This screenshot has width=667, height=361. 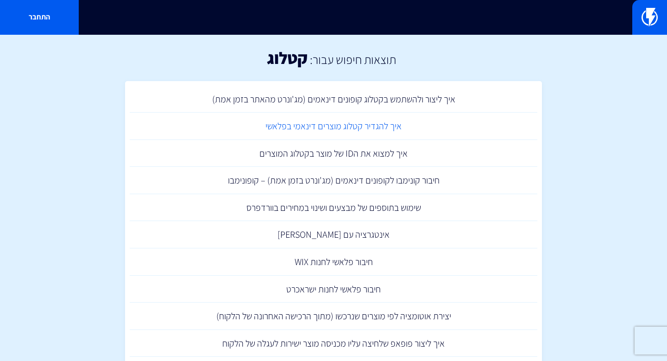 What do you see at coordinates (333, 180) in the screenshot?
I see `a: חיבור קונימבו לקופונים דינאמים (מג'ונרט בזמן אמת) – קופונימבו` at bounding box center [333, 180].